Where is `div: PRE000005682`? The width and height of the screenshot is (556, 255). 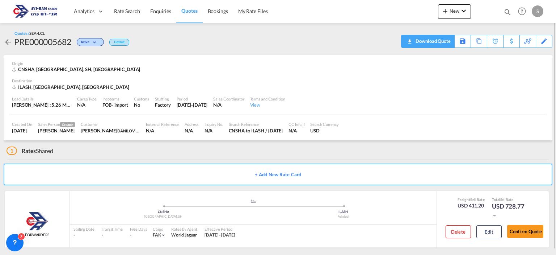
div: PRE000005682 is located at coordinates (43, 42).